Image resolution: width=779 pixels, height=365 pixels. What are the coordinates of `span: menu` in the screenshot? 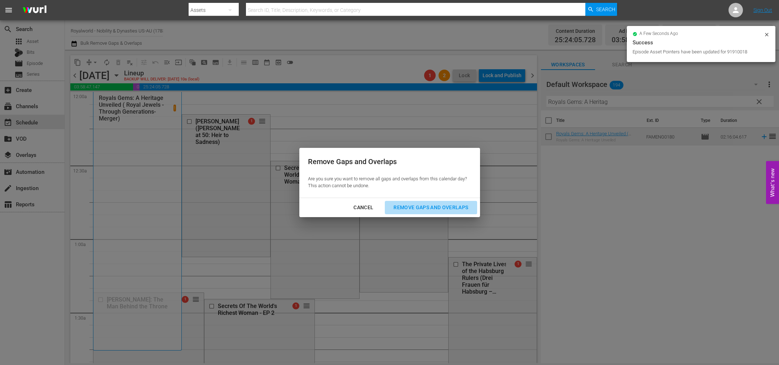 It's located at (9, 10).